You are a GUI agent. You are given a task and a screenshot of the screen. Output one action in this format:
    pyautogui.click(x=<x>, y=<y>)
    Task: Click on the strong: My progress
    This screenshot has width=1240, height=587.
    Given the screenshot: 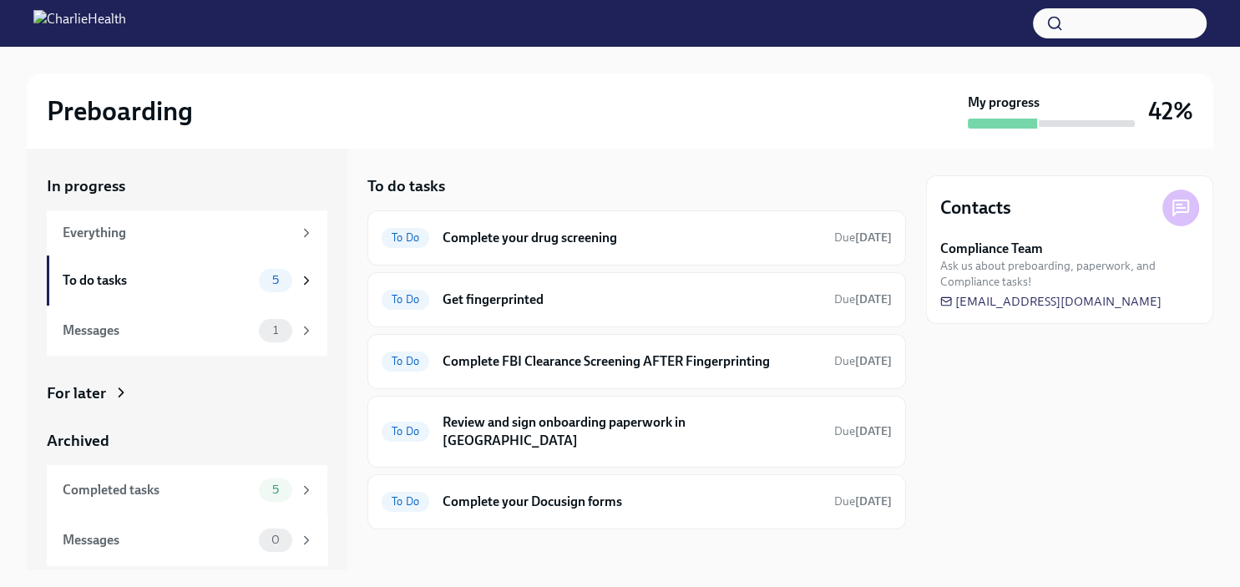 What is the action you would take?
    pyautogui.click(x=1003, y=103)
    